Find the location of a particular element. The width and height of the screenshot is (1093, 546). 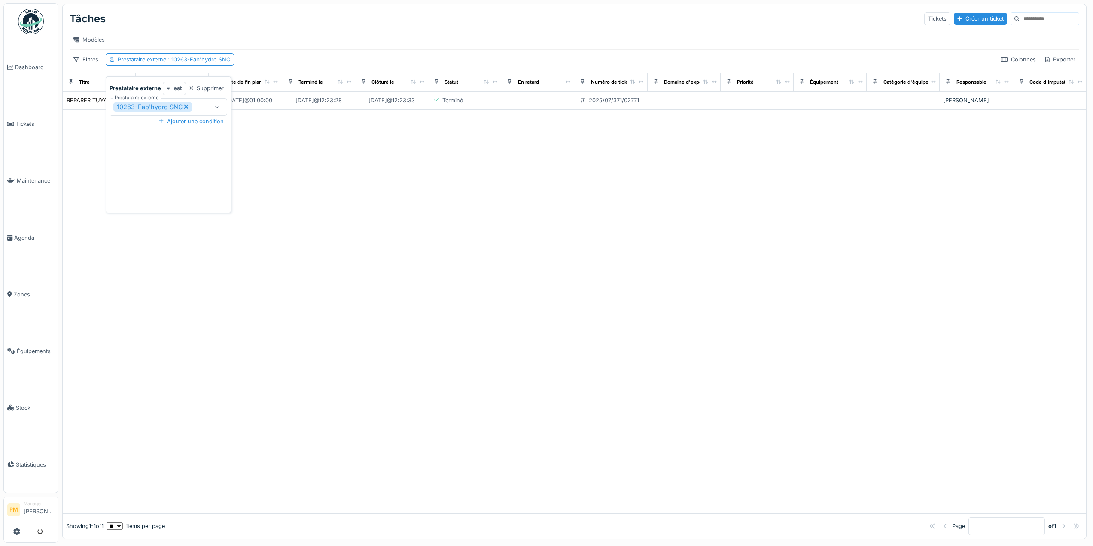

div: 10263-Fab'hydro SNC is located at coordinates (152, 107).